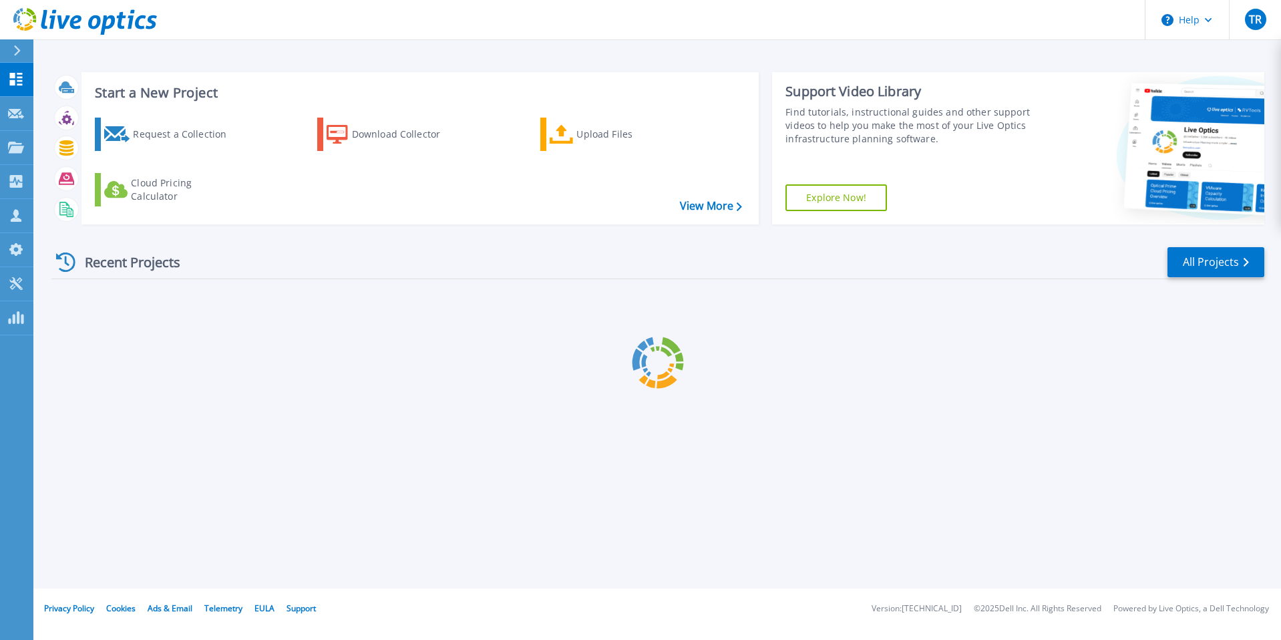 The image size is (1281, 640). I want to click on li: © 2025 Dell Inc. All Rights Reserved, so click(1037, 608).